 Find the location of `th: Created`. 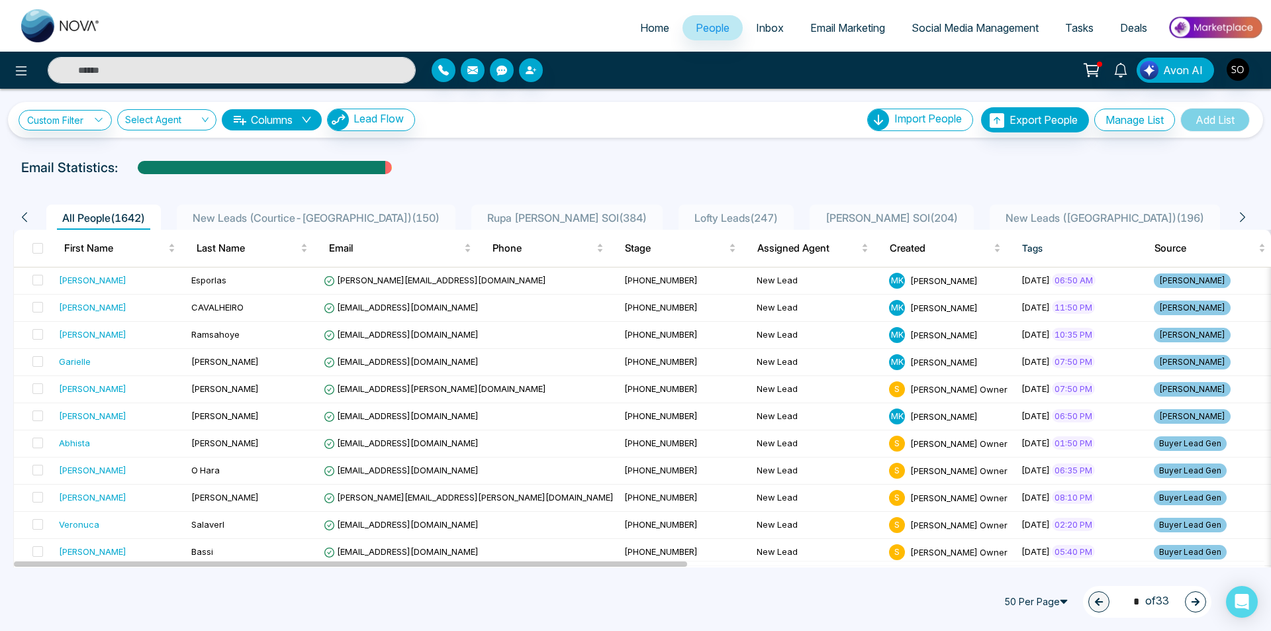

th: Created is located at coordinates (945, 248).